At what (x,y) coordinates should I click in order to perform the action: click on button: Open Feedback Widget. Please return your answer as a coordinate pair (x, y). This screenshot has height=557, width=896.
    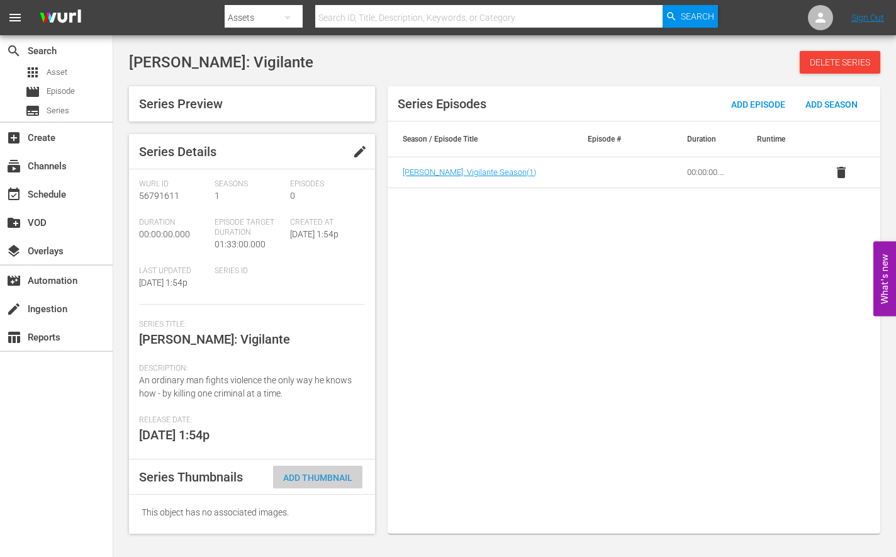
    Looking at the image, I should click on (885, 278).